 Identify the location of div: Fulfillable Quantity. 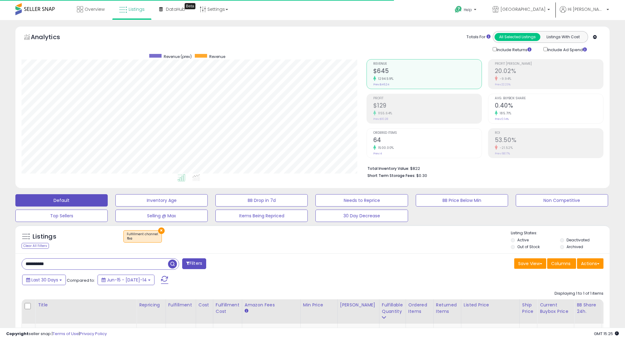
(393, 308).